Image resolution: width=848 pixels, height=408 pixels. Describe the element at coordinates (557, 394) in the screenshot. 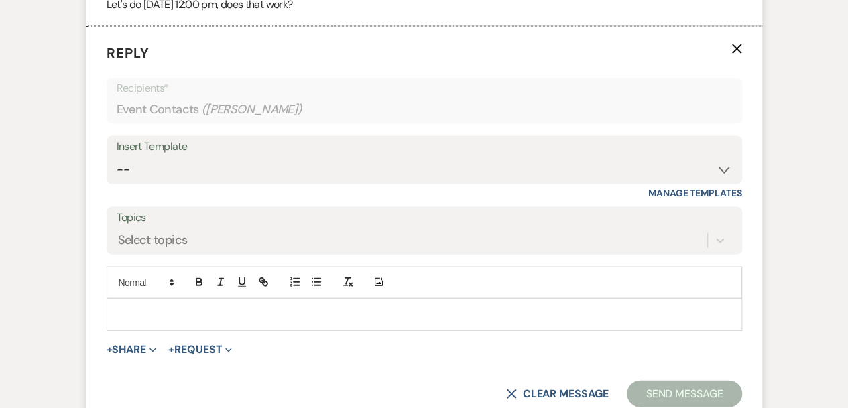

I see `button: Clear message` at that location.